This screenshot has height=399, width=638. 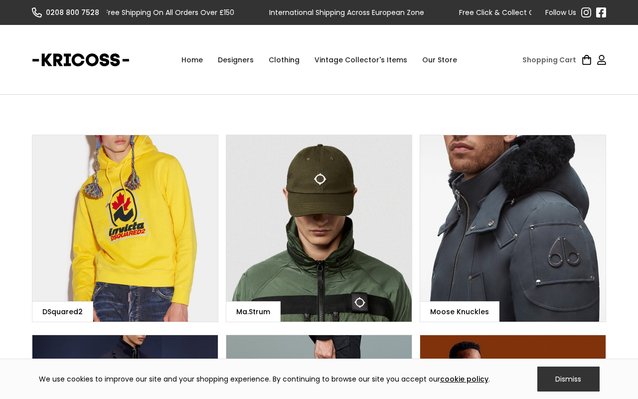 I want to click on a: home, so click(x=81, y=60).